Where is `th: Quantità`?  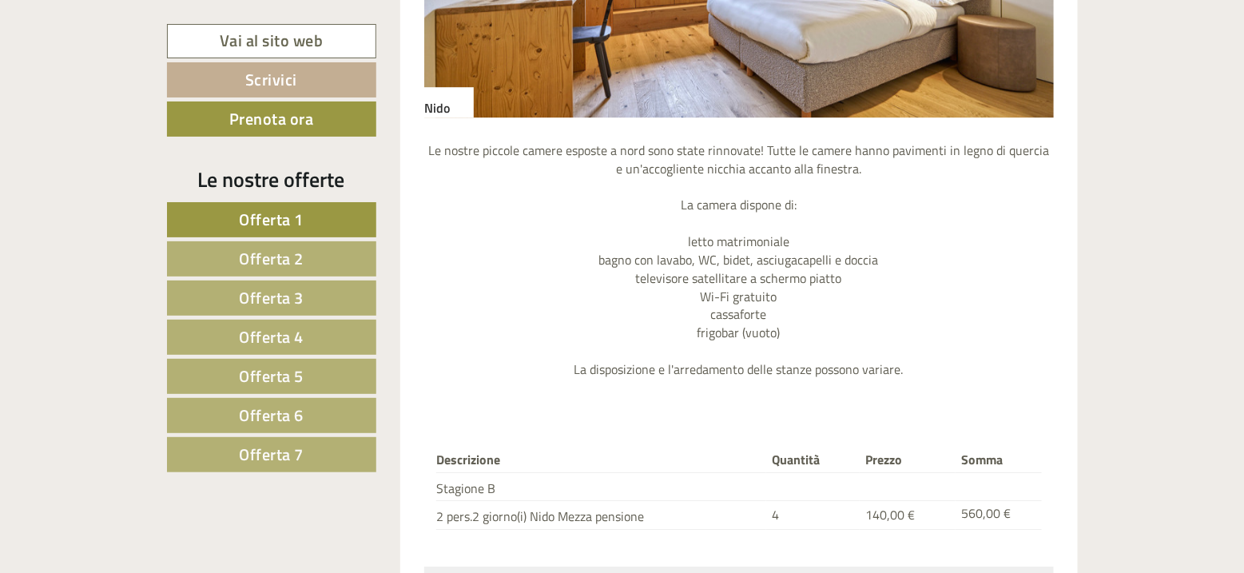
th: Quantità is located at coordinates (813, 460).